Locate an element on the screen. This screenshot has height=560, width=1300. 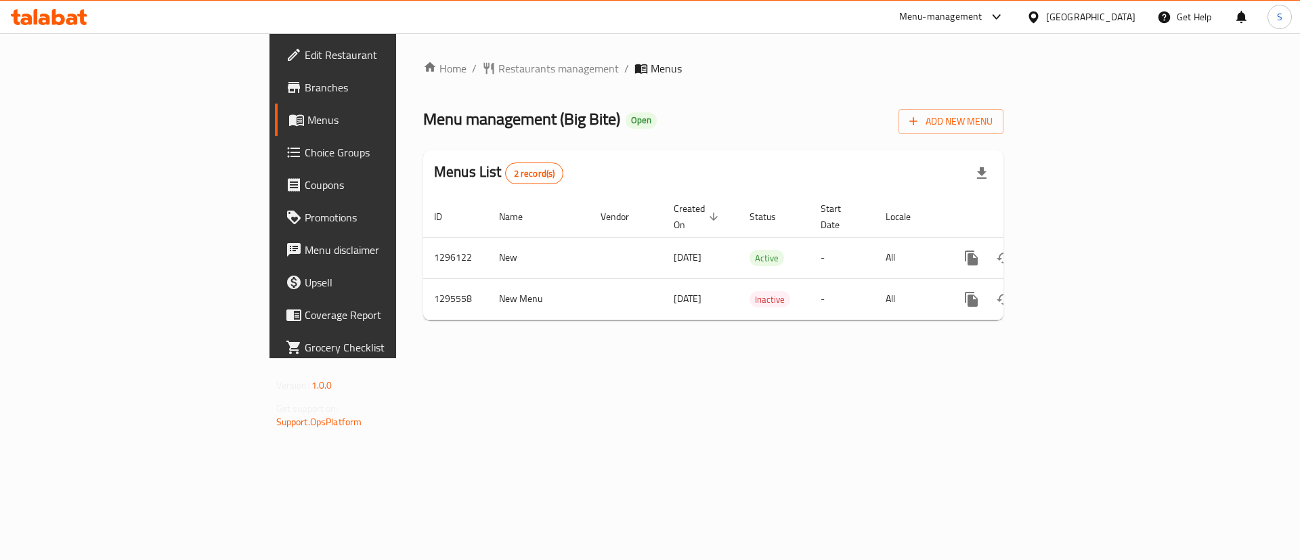
span: S is located at coordinates (1280, 17).